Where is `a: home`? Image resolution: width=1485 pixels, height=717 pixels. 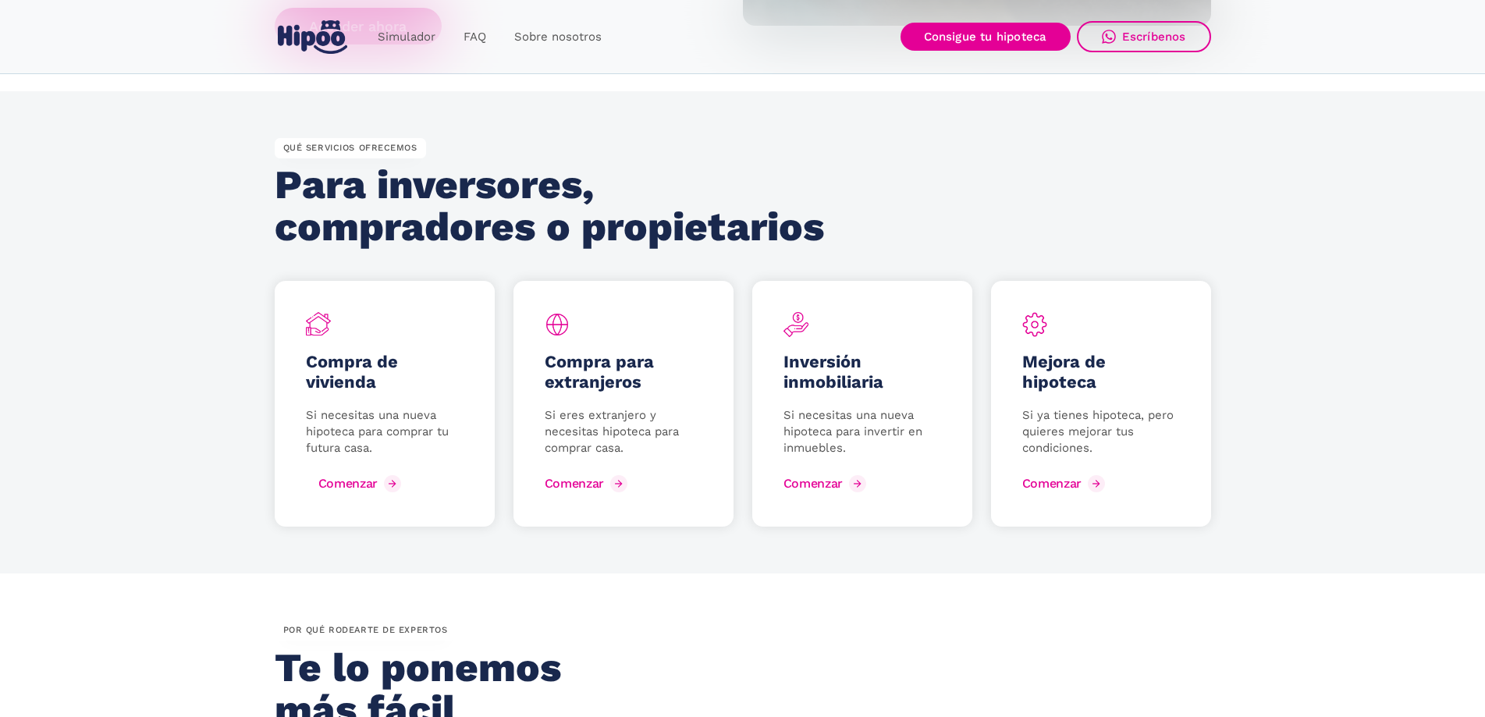 a: home is located at coordinates (313, 37).